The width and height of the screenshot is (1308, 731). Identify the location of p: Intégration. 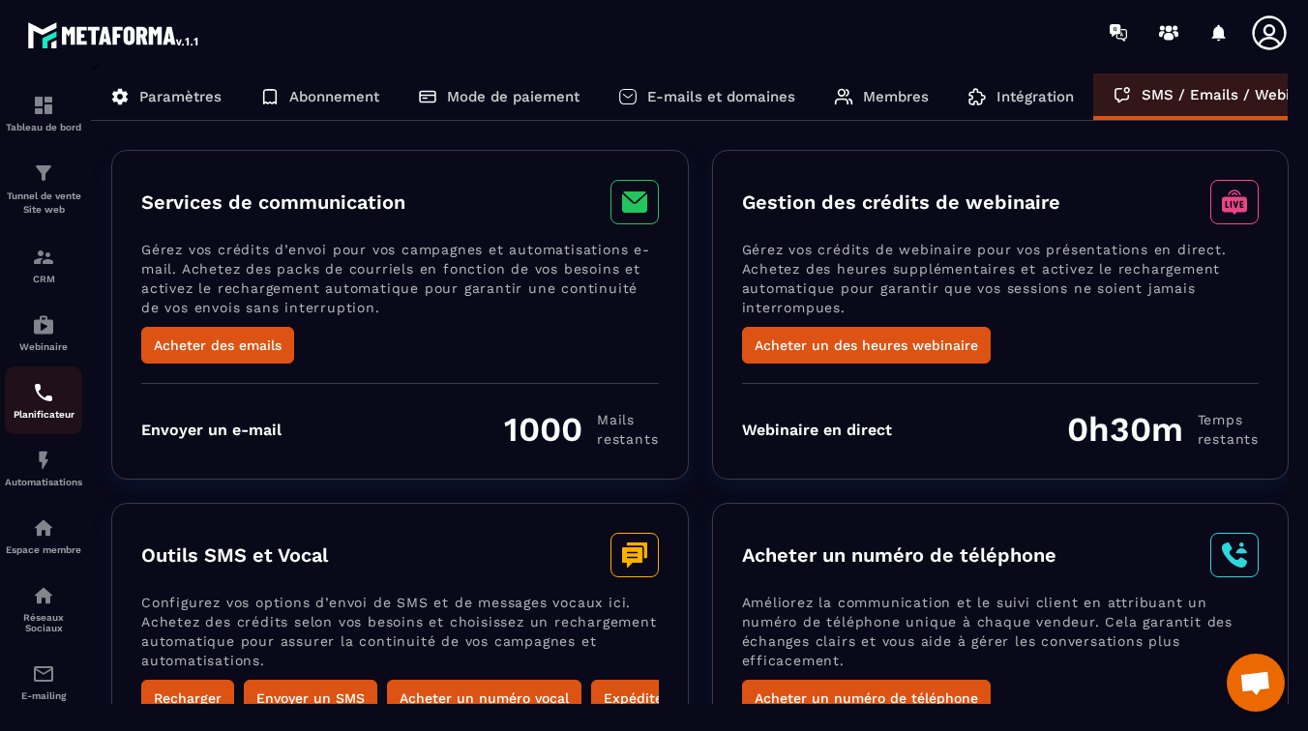
(1035, 97).